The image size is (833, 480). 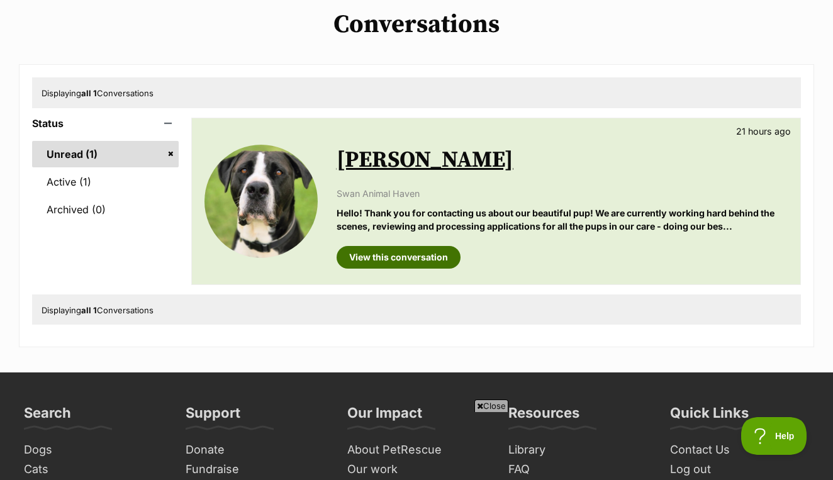 I want to click on p: Swan Animal Haven, so click(x=562, y=193).